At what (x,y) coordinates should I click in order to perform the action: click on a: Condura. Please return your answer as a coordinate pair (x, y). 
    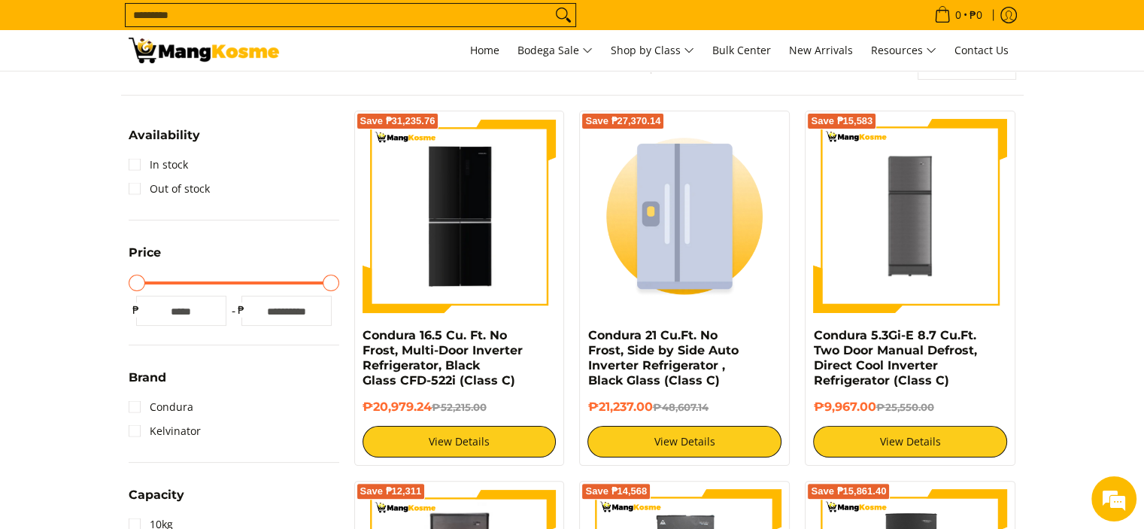
    Looking at the image, I should click on (161, 407).